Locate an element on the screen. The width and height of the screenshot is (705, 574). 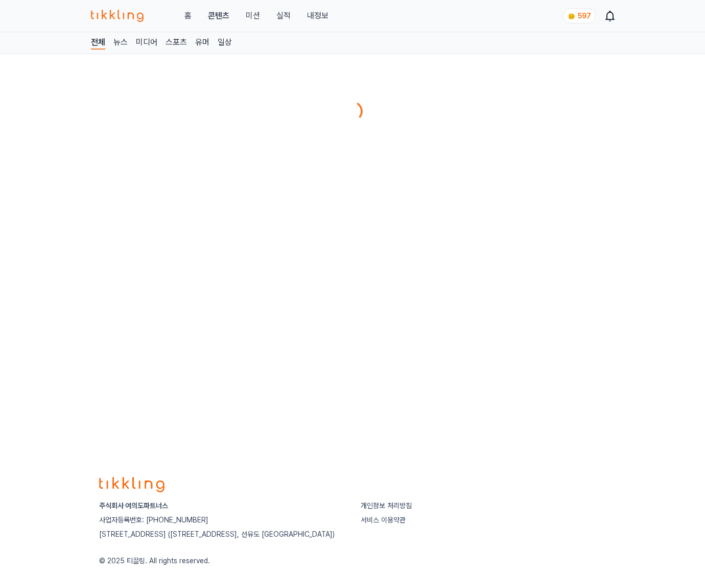
a: coin 597 is located at coordinates (579, 16).